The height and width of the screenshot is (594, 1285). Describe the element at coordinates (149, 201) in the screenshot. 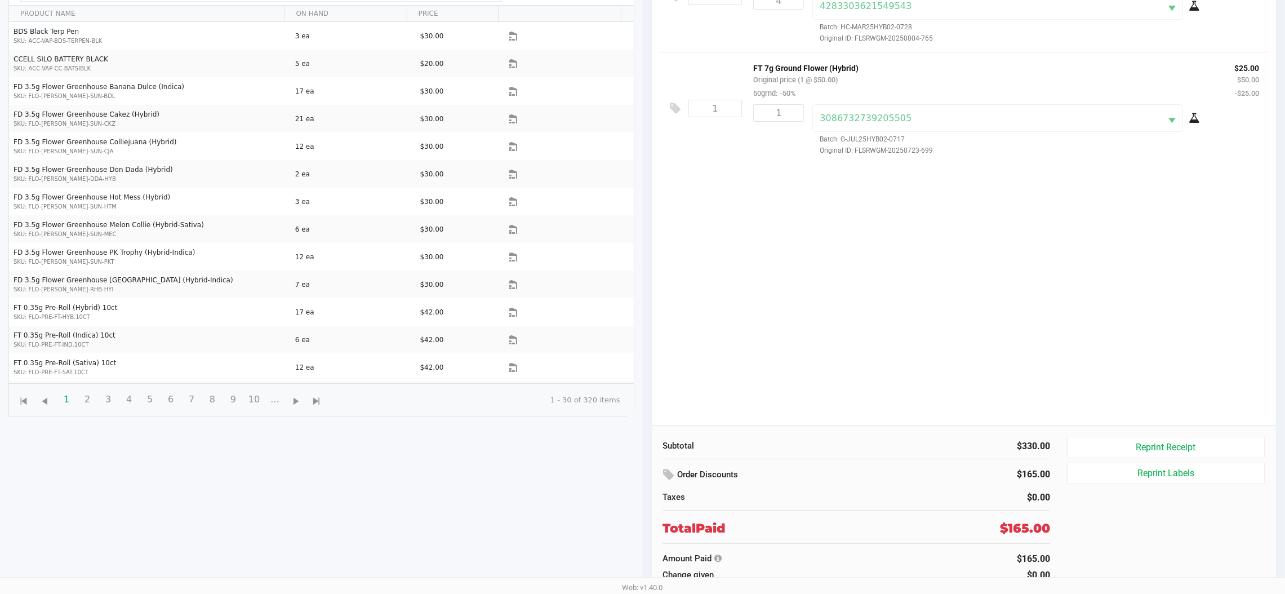

I see `td: FD 3.5g Flower Greenhouse Hot Mess (Hybrid)` at that location.